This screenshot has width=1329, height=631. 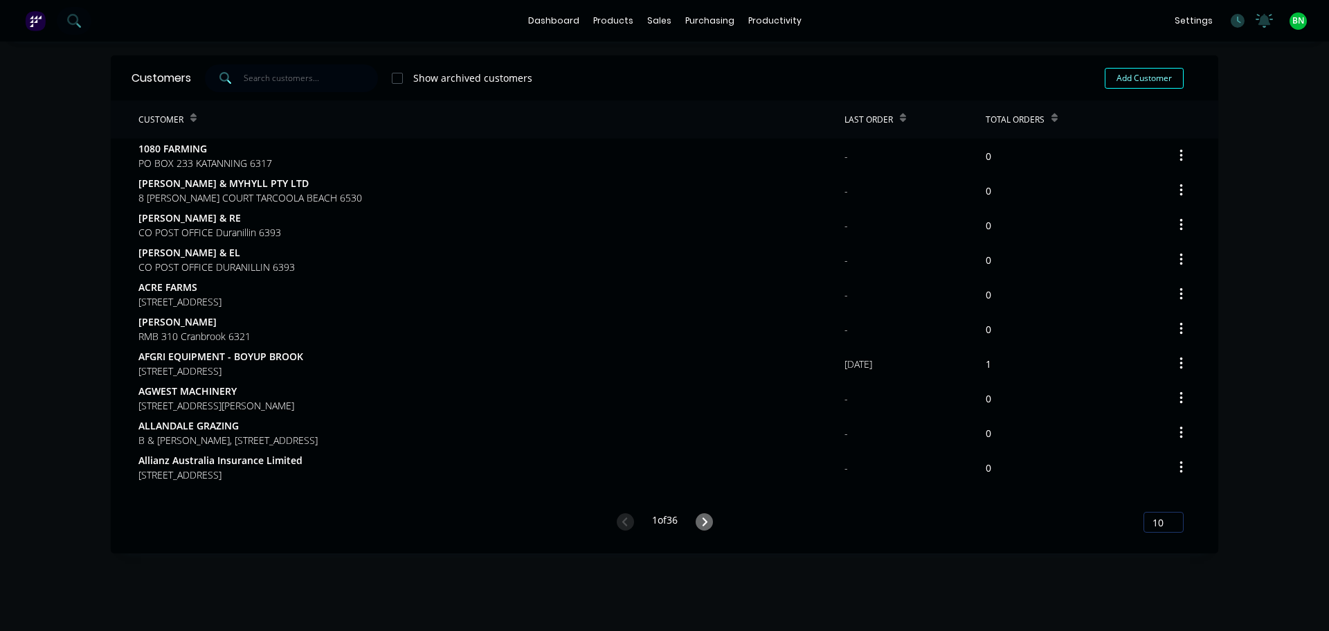 What do you see at coordinates (210, 232) in the screenshot?
I see `span: CO POST OFFICE Duranillin 6393` at bounding box center [210, 232].